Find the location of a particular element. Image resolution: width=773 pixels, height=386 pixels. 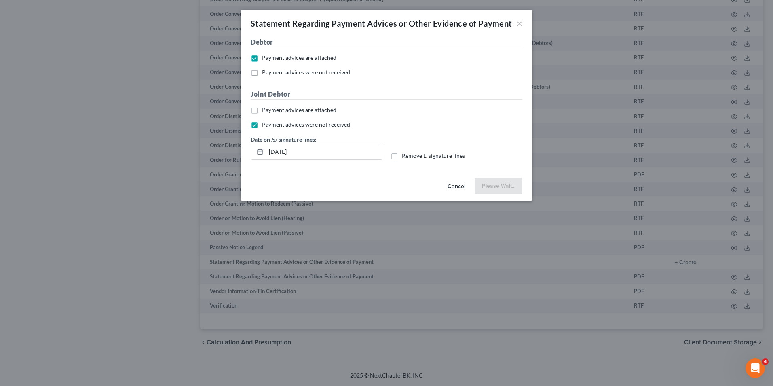

h5: Debtor is located at coordinates (387, 42).